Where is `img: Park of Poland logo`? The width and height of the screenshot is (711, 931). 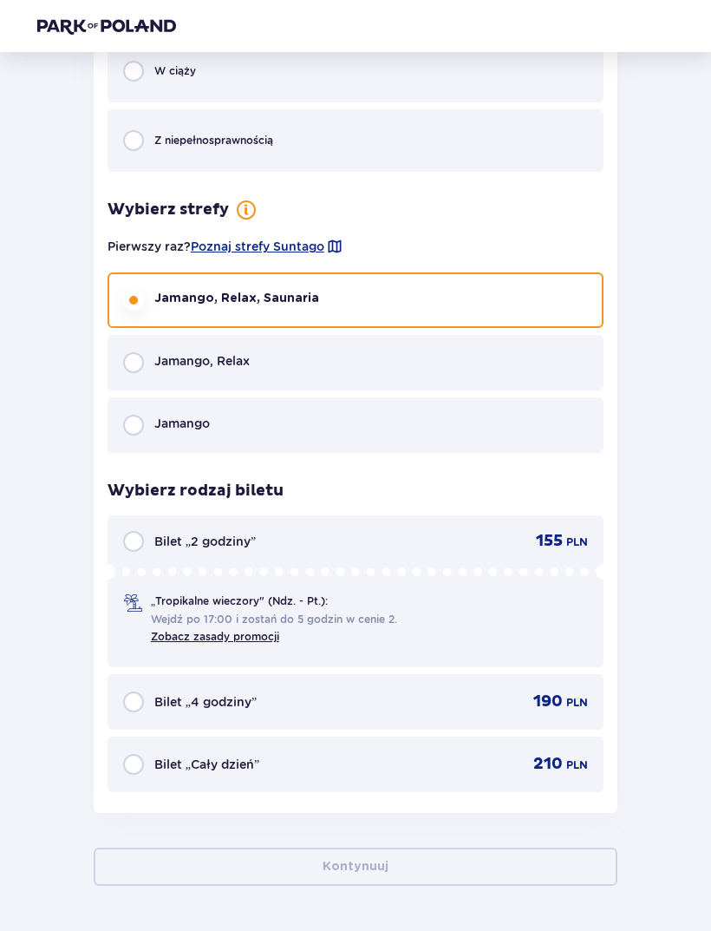
img: Park of Poland logo is located at coordinates (107, 26).